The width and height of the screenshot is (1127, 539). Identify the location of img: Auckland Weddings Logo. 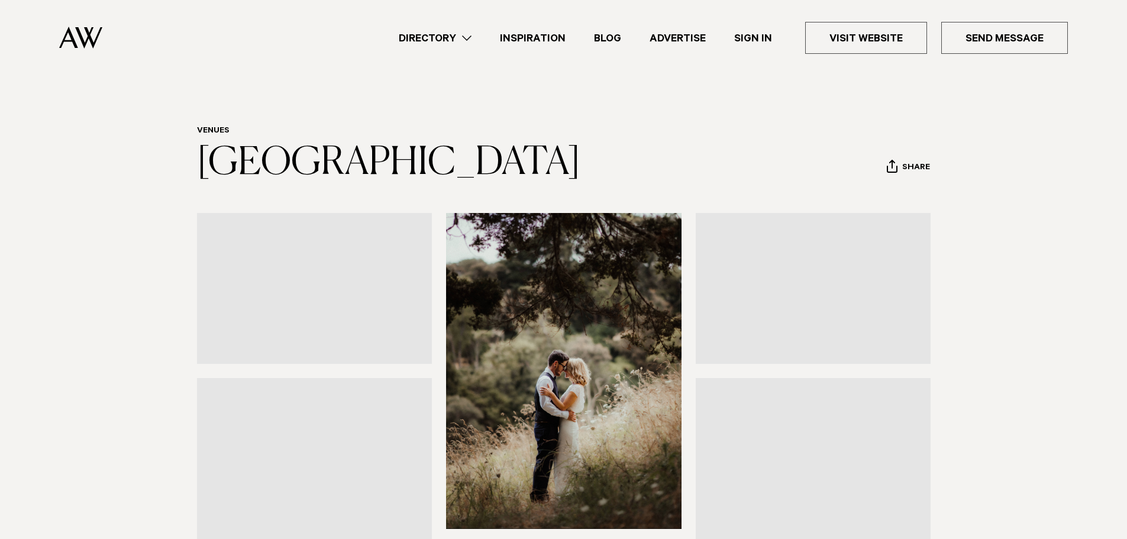
(80, 37).